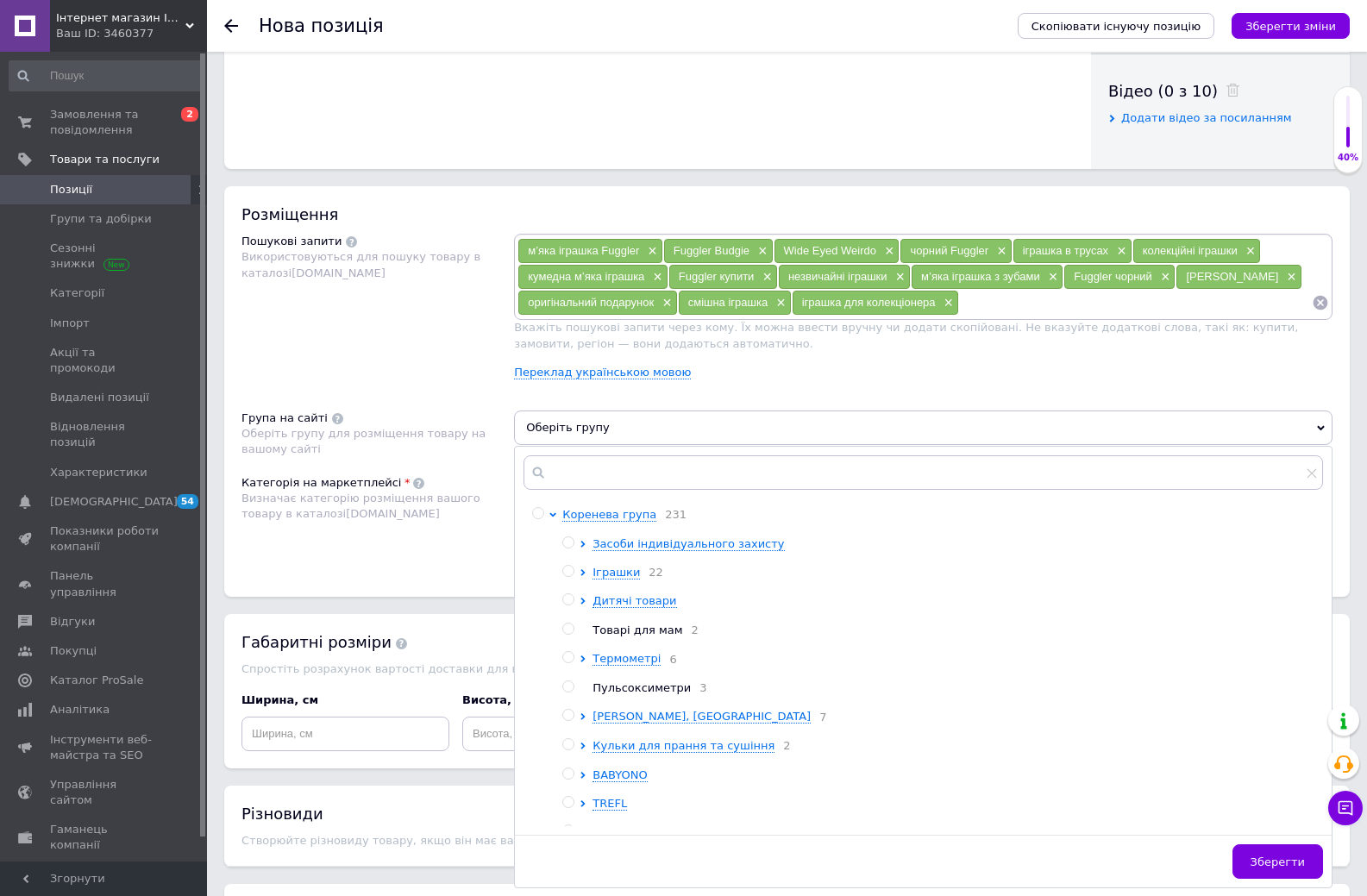 This screenshot has height=896, width=1367. Describe the element at coordinates (585, 276) in the screenshot. I see `span: кумедна м’яка іграшка` at that location.